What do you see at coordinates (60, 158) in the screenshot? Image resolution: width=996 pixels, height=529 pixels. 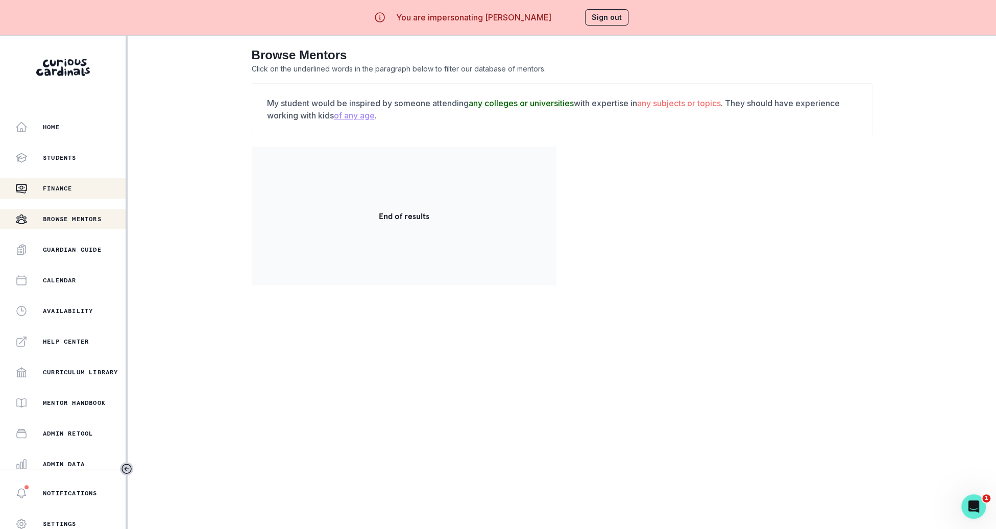 I see `p: Students` at bounding box center [60, 158].